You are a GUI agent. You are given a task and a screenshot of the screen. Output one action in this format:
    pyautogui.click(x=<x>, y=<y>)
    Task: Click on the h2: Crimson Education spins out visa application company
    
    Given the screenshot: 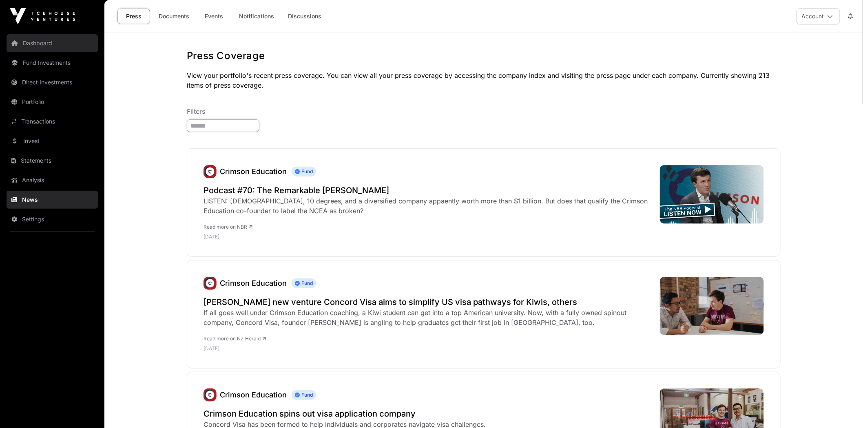 What is the action you would take?
    pyautogui.click(x=345, y=414)
    